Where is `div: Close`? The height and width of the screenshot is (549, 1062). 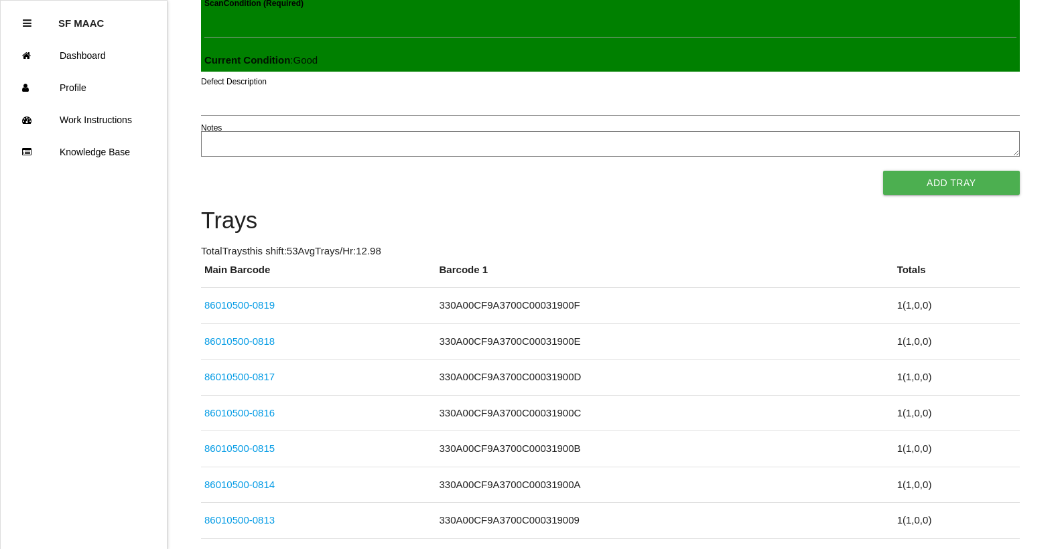 div: Close is located at coordinates (27, 23).